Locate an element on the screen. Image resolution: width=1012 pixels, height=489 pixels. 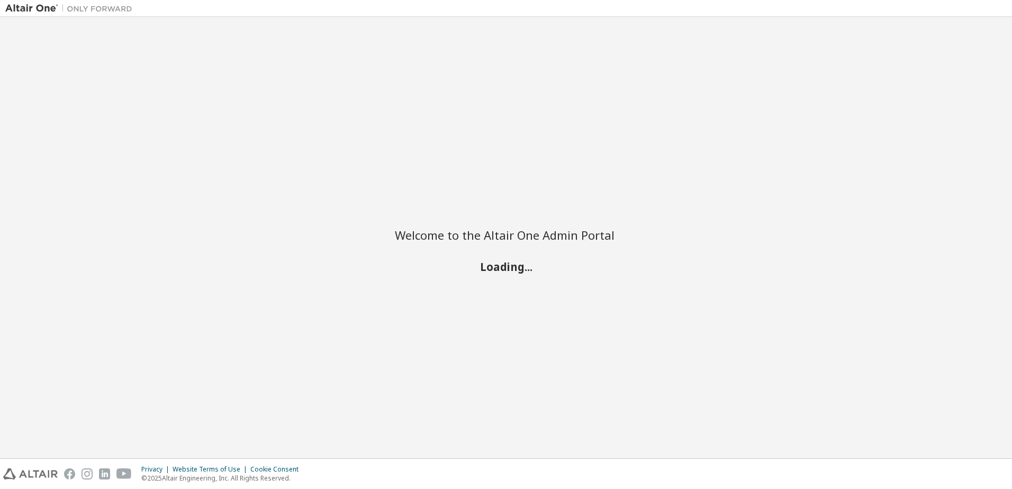
div: Cookie Consent is located at coordinates (277, 470).